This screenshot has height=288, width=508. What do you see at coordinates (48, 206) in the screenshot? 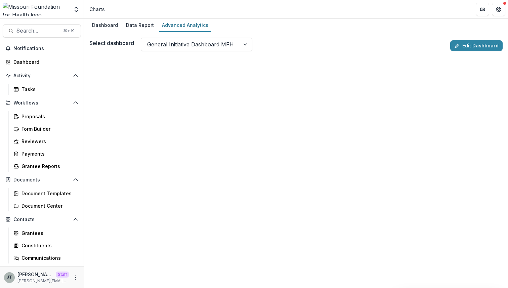
I see `div: Document Center` at bounding box center [48, 206].